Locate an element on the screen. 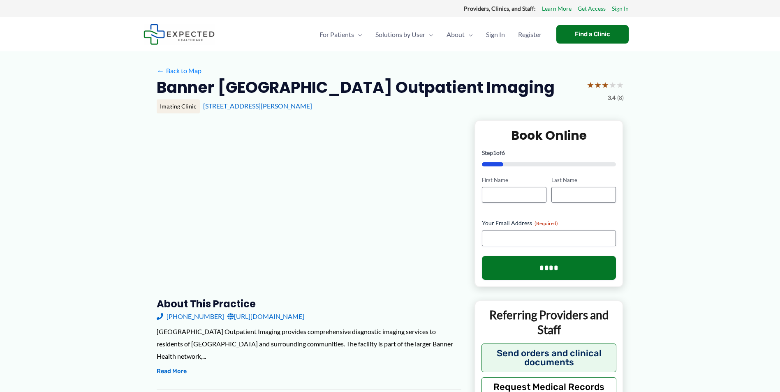 The image size is (780, 392). div: Imaging Clinic is located at coordinates (178, 107).